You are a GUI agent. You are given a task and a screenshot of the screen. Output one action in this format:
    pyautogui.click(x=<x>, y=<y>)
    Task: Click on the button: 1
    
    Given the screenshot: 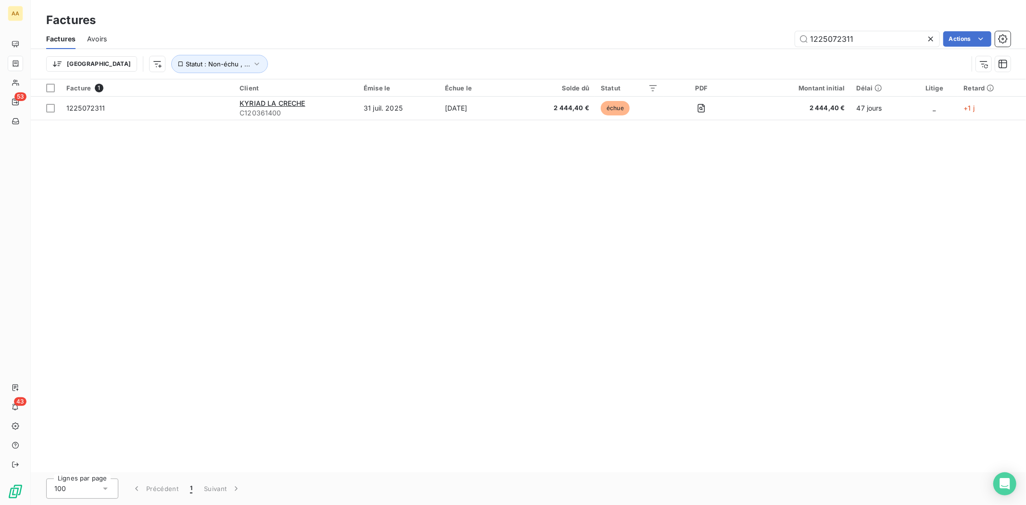 What is the action you would take?
    pyautogui.click(x=191, y=488)
    